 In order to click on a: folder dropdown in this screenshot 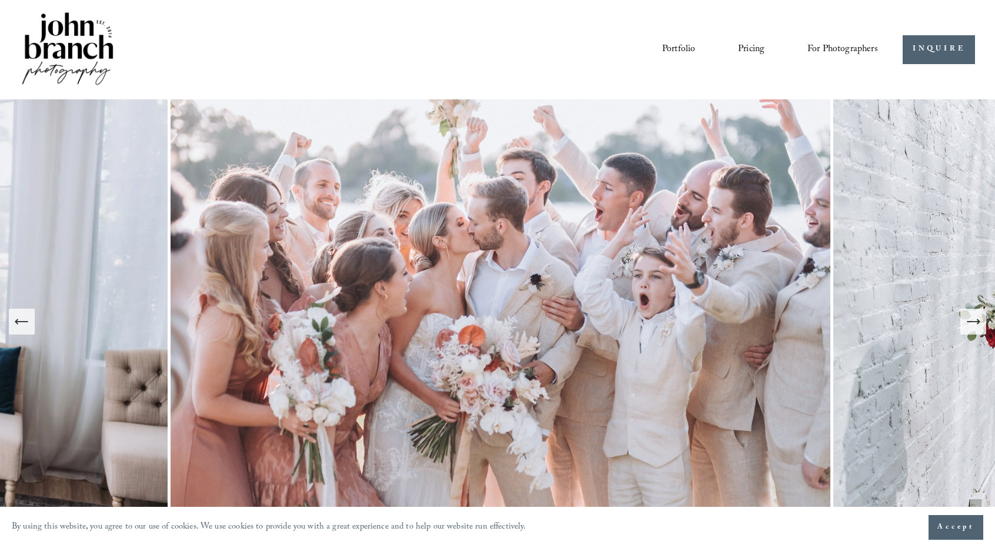, I will do `click(843, 49)`.